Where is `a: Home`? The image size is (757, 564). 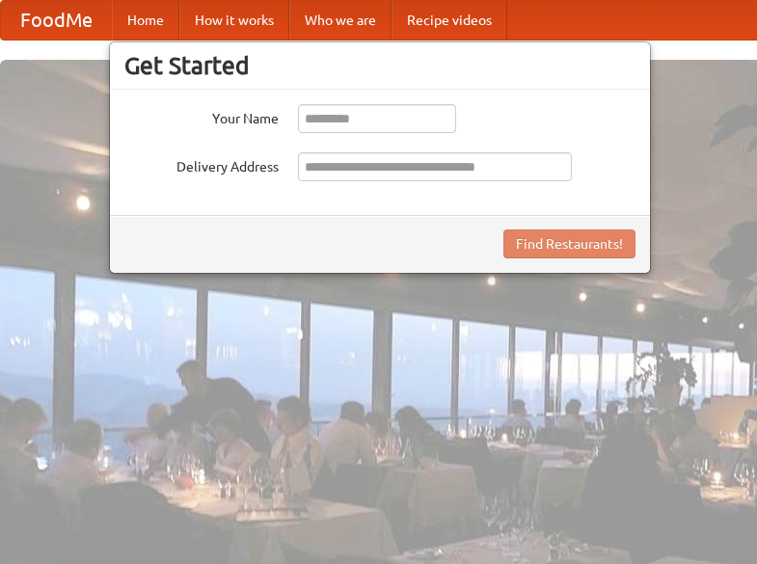 a: Home is located at coordinates (146, 20).